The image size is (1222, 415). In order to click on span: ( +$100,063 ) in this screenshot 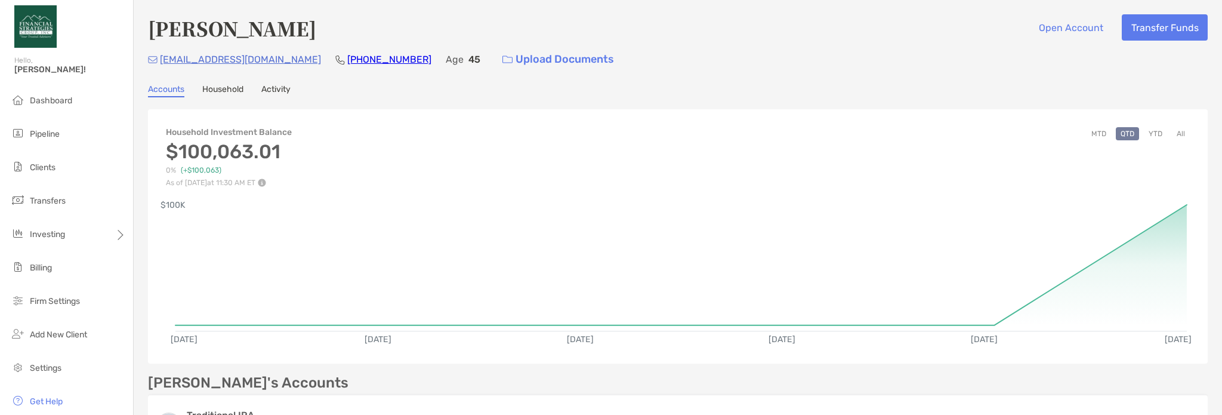, I will do `click(201, 170)`.